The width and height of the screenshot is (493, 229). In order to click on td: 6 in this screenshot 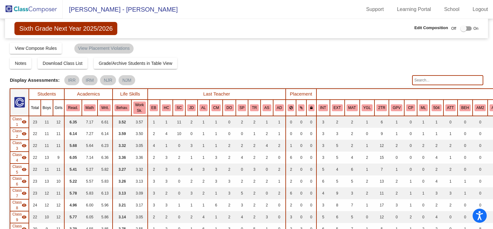, I will do `click(291, 158)`.